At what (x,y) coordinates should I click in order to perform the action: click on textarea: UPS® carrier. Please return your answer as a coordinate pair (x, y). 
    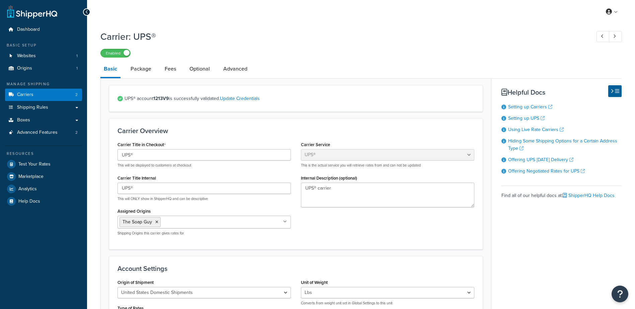
    Looking at the image, I should click on (387, 195).